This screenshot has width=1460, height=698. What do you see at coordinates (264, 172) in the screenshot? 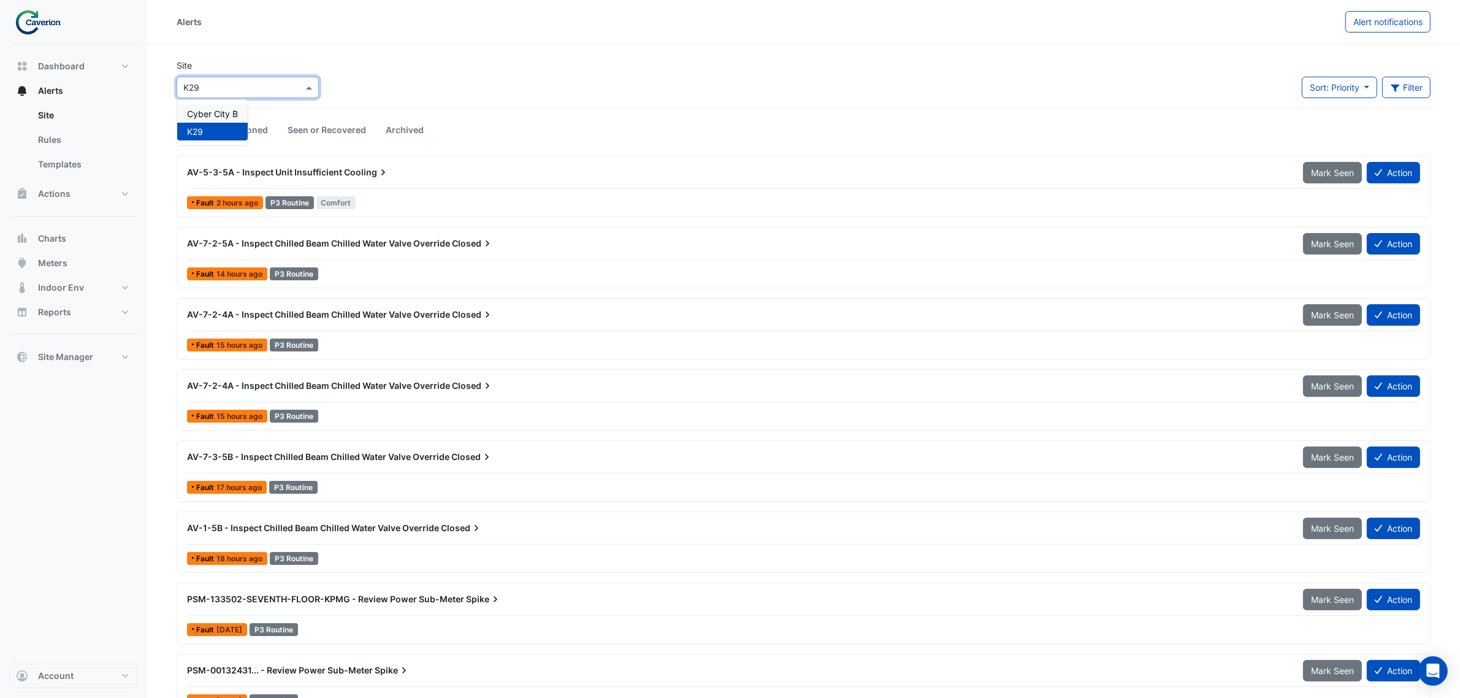
I see `span: AV-5-3-5A - Inspect Unit Insufficient` at bounding box center [264, 172].